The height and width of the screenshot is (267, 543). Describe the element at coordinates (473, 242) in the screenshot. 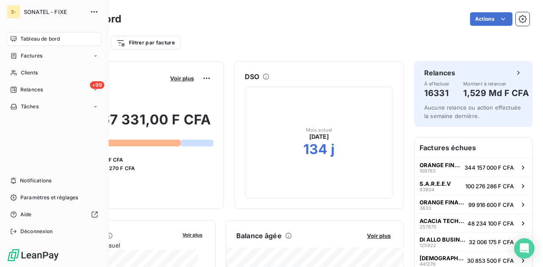

I see `button: DI ALLO BUSINESS GROUPE12592232 006 175 F CFA` at that location.